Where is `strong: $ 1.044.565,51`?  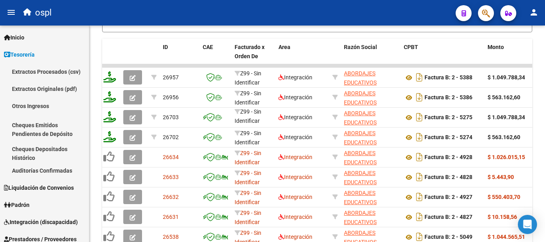
strong: $ 1.044.565,51 is located at coordinates (506, 237).